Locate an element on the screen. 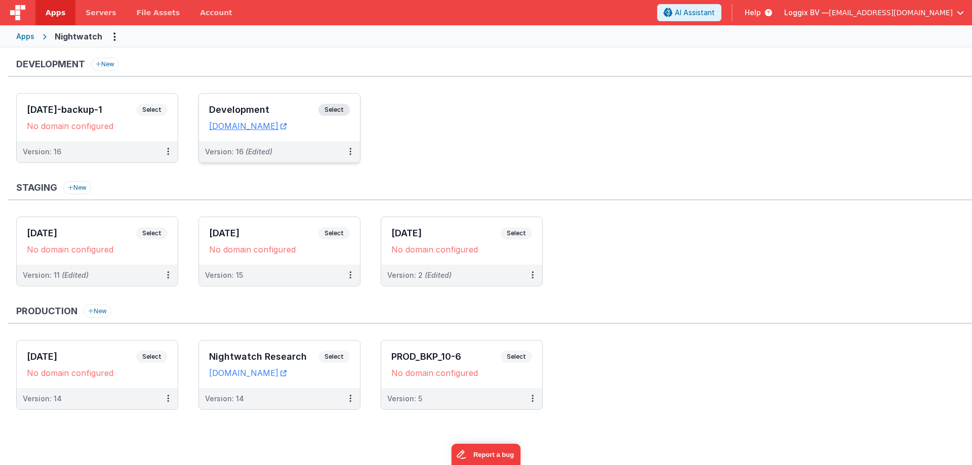 This screenshot has height=465, width=972. h3: Production is located at coordinates (47, 311).